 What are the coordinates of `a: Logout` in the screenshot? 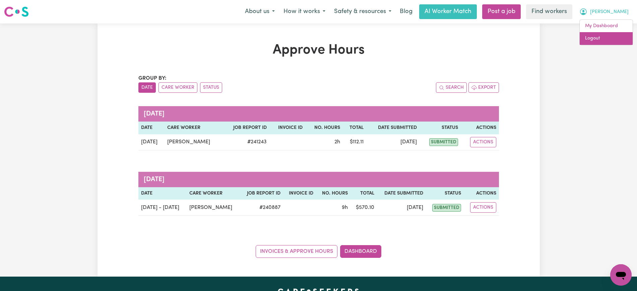 It's located at (606, 39).